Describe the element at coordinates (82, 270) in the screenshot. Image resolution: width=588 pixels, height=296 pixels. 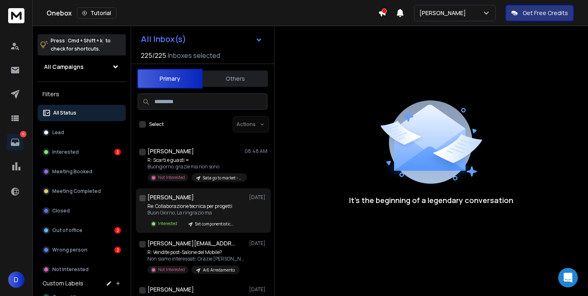
I see `button: Not Interested` at that location.